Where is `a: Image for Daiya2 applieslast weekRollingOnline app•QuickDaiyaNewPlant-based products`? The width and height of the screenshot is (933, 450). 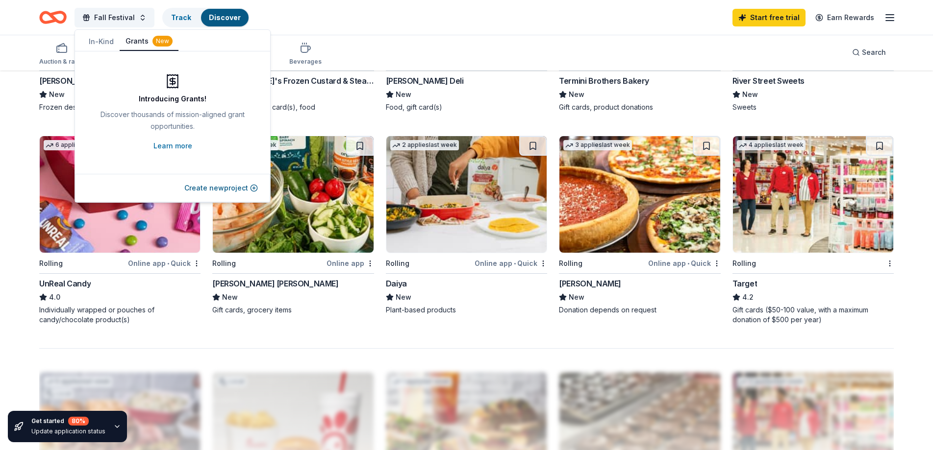
a: Image for Daiya2 applieslast weekRollingOnline app•QuickDaiyaNewPlant-based products is located at coordinates (466, 225).